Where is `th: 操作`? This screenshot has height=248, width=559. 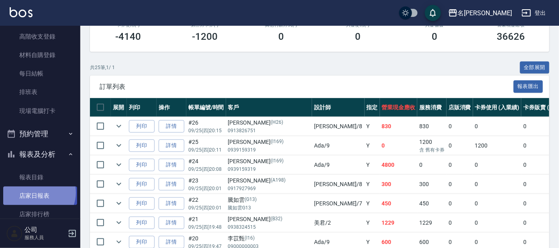
th: 操作 is located at coordinates (171, 107).